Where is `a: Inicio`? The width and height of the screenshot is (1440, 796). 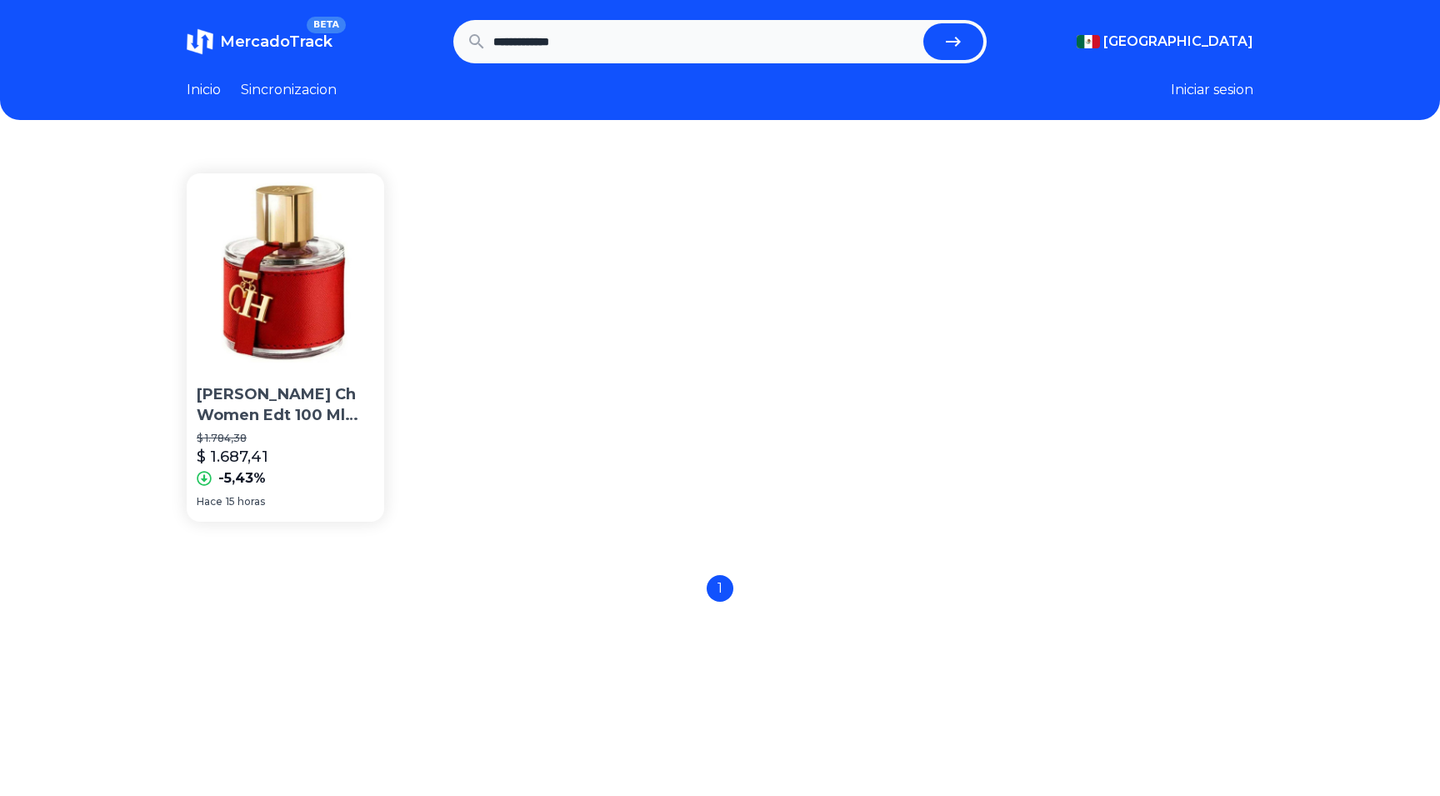
a: Inicio is located at coordinates (203, 90).